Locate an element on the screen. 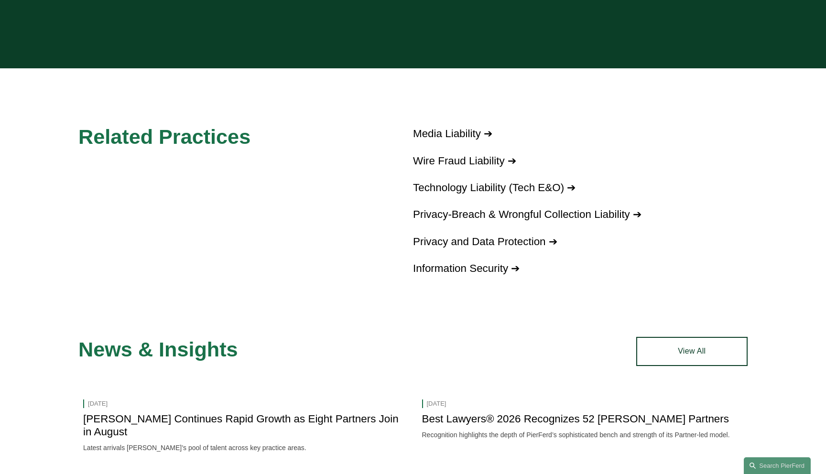  a: Media Liability ➔ is located at coordinates (453, 133).